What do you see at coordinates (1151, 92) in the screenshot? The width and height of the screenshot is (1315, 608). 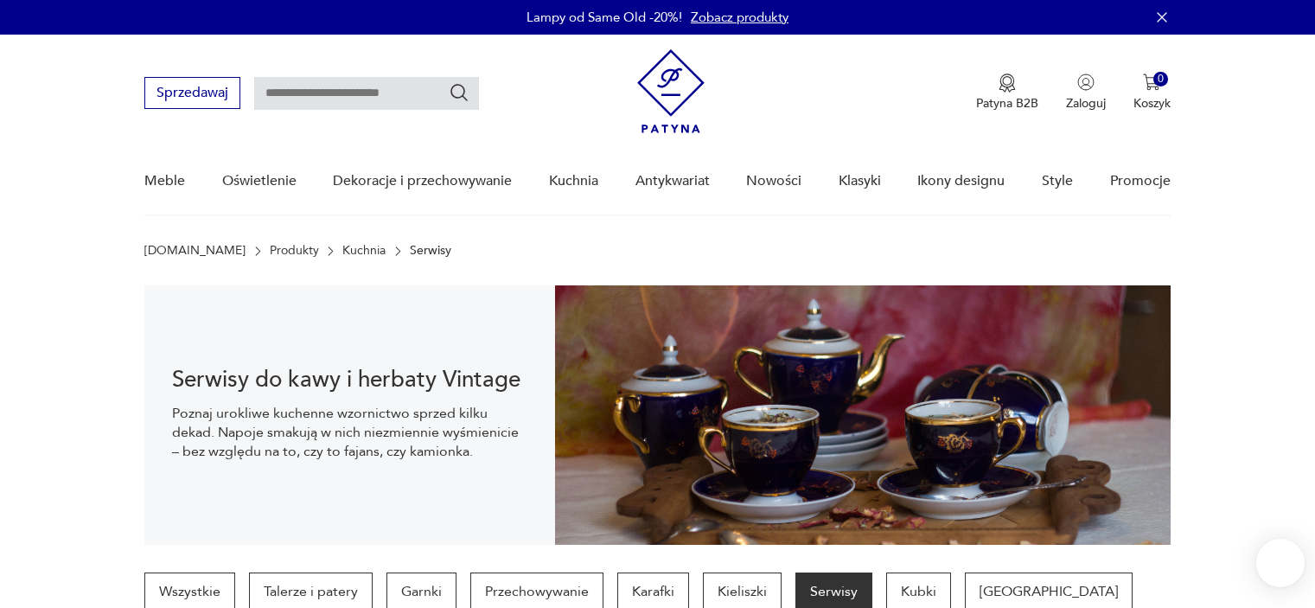 I see `button: 0Koszyk` at bounding box center [1151, 92].